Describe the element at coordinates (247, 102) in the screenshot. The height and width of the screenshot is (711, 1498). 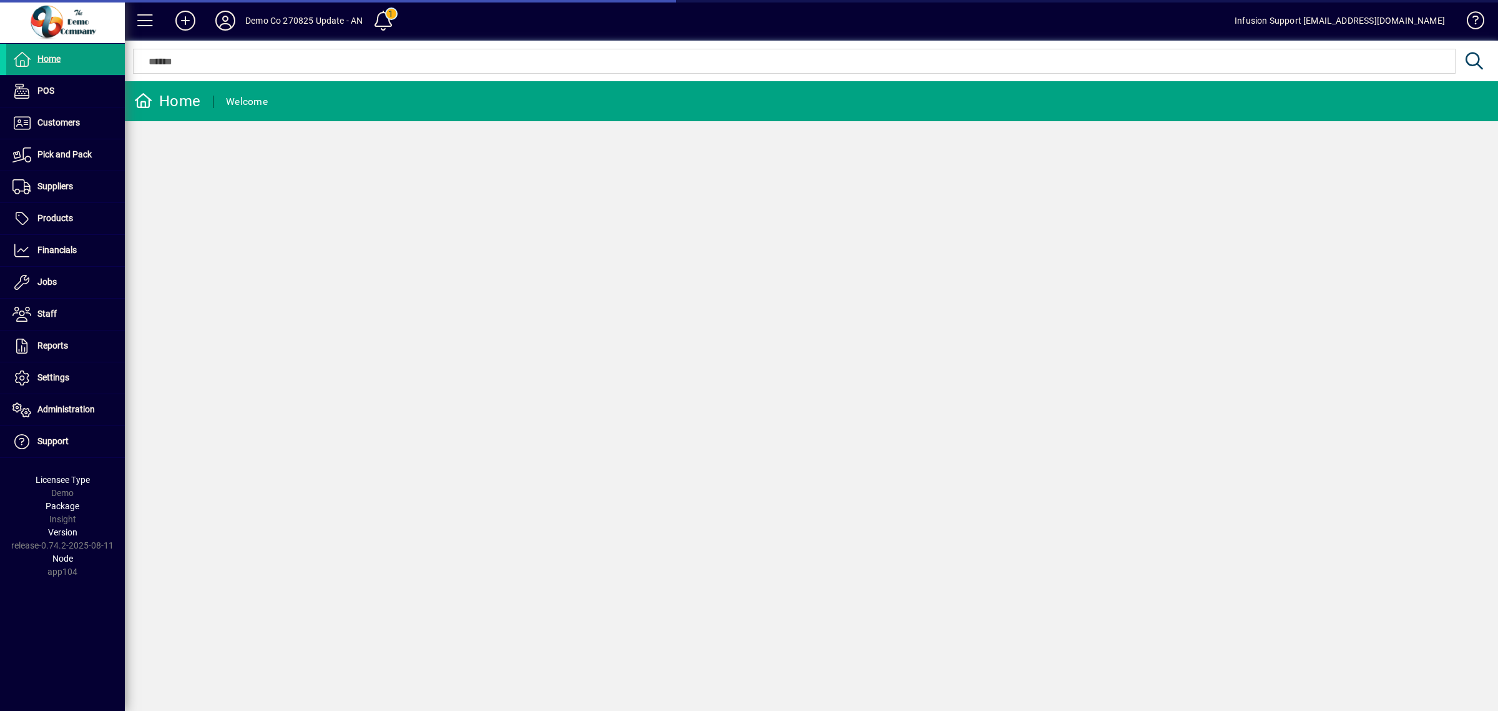
I see `div: Welcome` at that location.